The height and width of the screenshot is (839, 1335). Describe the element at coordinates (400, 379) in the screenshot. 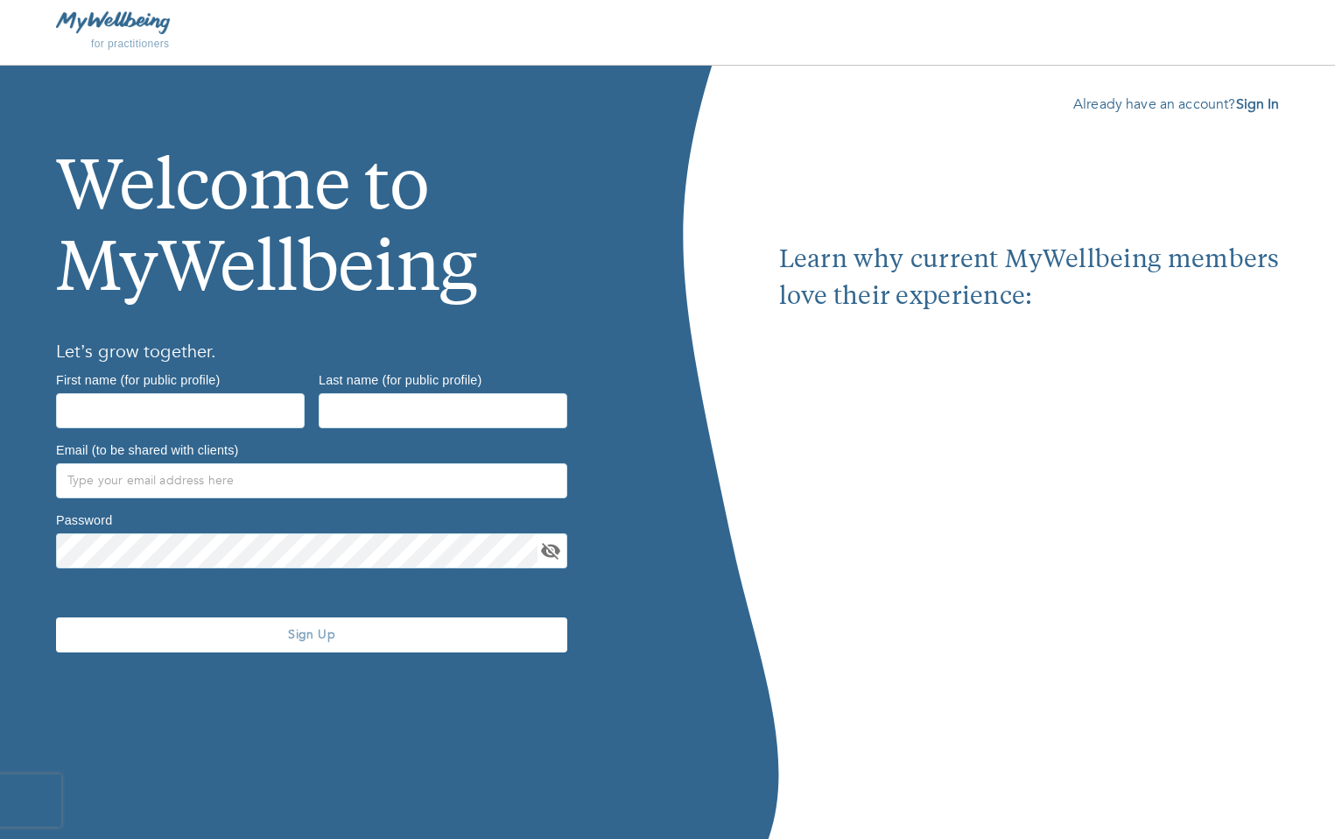

I see `label: Last name (for public profile)` at that location.